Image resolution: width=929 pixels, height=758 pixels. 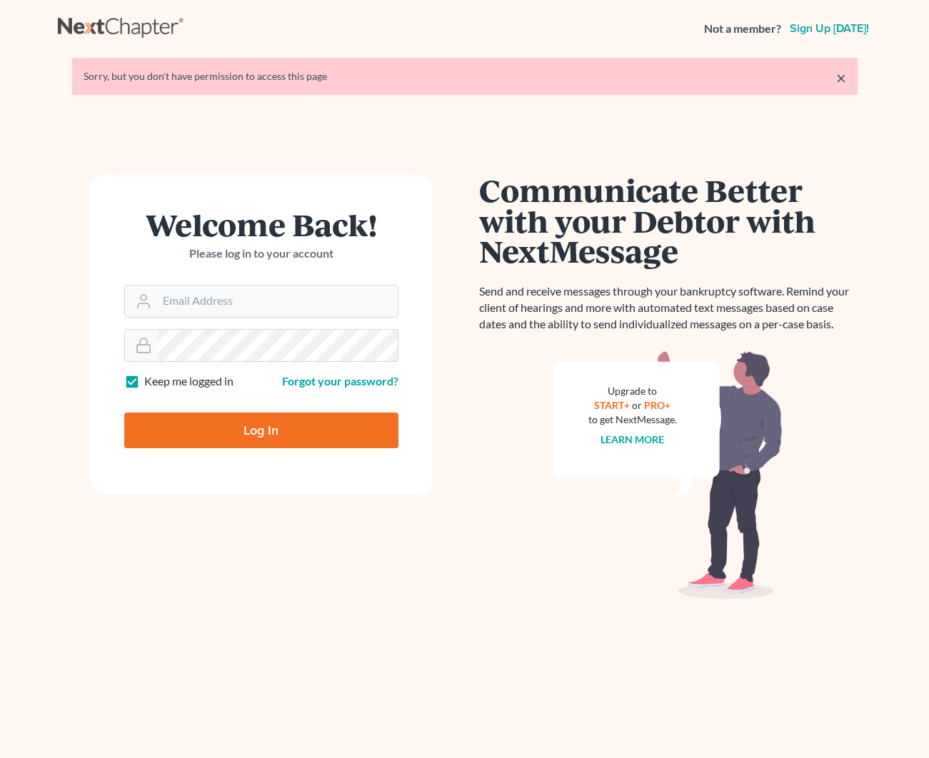 What do you see at coordinates (465, 76) in the screenshot?
I see `div: Sorry, but you don't have permission to access this page` at bounding box center [465, 76].